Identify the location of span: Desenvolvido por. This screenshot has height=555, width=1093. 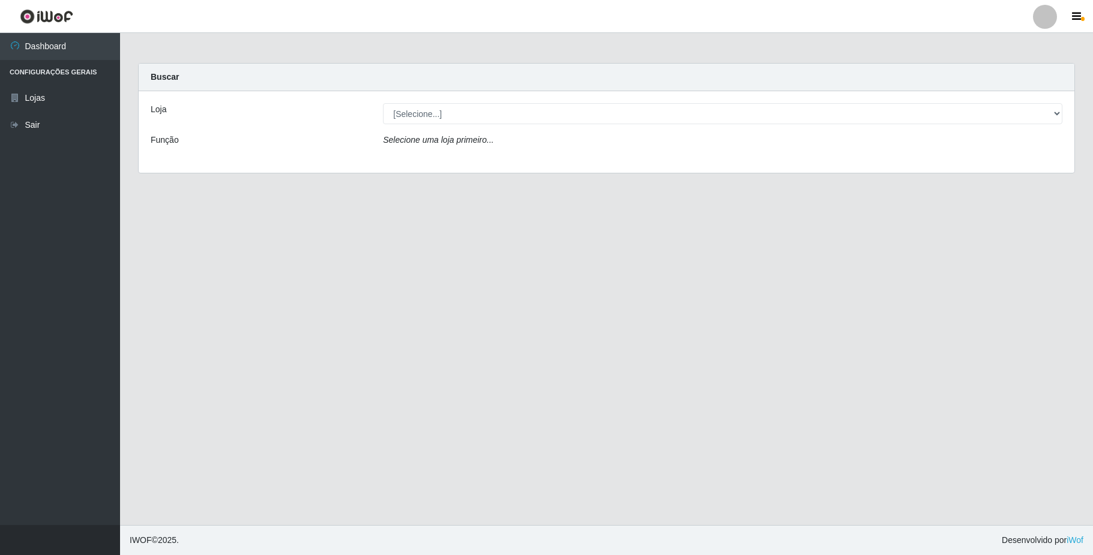
(1043, 540).